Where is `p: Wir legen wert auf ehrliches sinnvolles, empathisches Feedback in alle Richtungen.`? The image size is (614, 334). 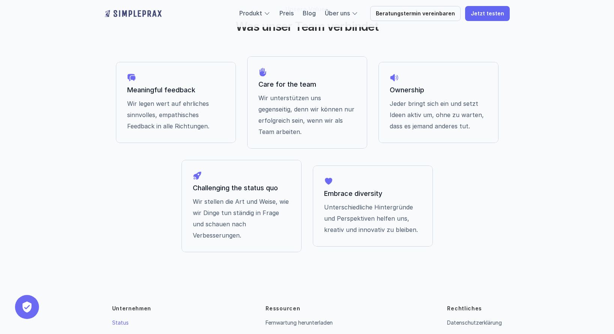 p: Wir legen wert auf ehrliches sinnvolles, empathisches Feedback in alle Richtungen. is located at coordinates (176, 115).